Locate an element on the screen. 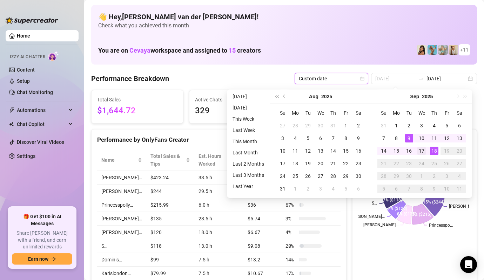  span: 329 is located at coordinates (235, 111).